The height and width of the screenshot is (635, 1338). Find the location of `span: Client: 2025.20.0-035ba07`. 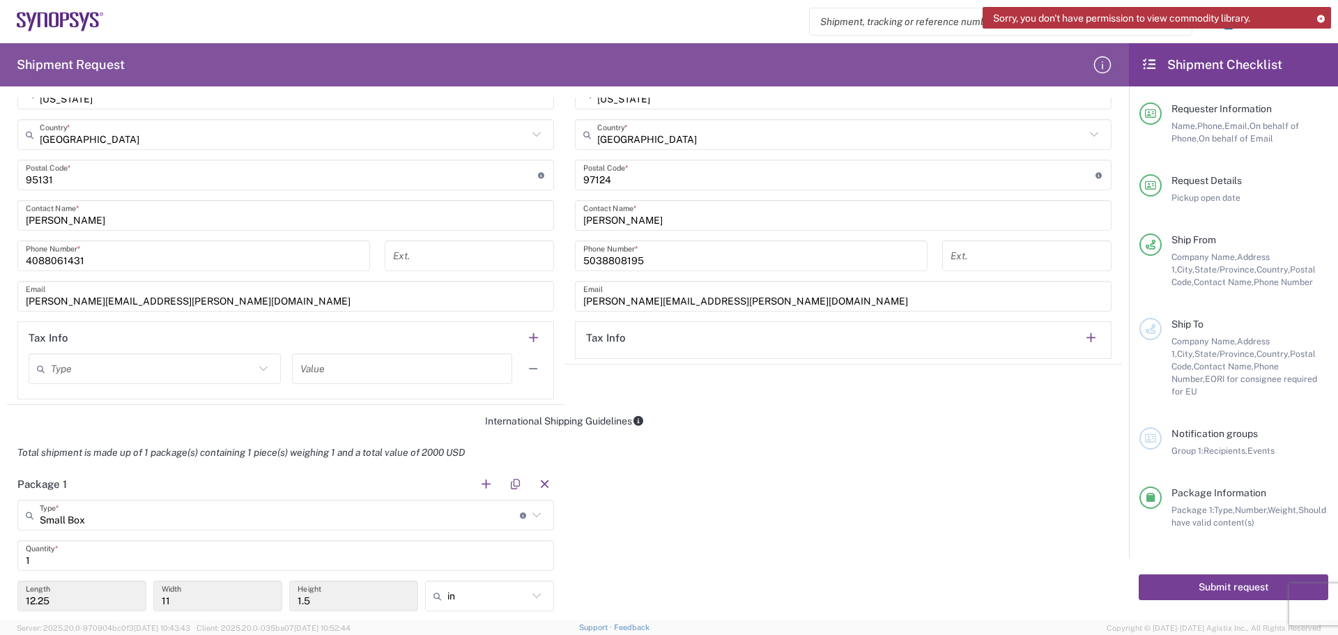

span: Client: 2025.20.0-035ba07 is located at coordinates (273, 628).